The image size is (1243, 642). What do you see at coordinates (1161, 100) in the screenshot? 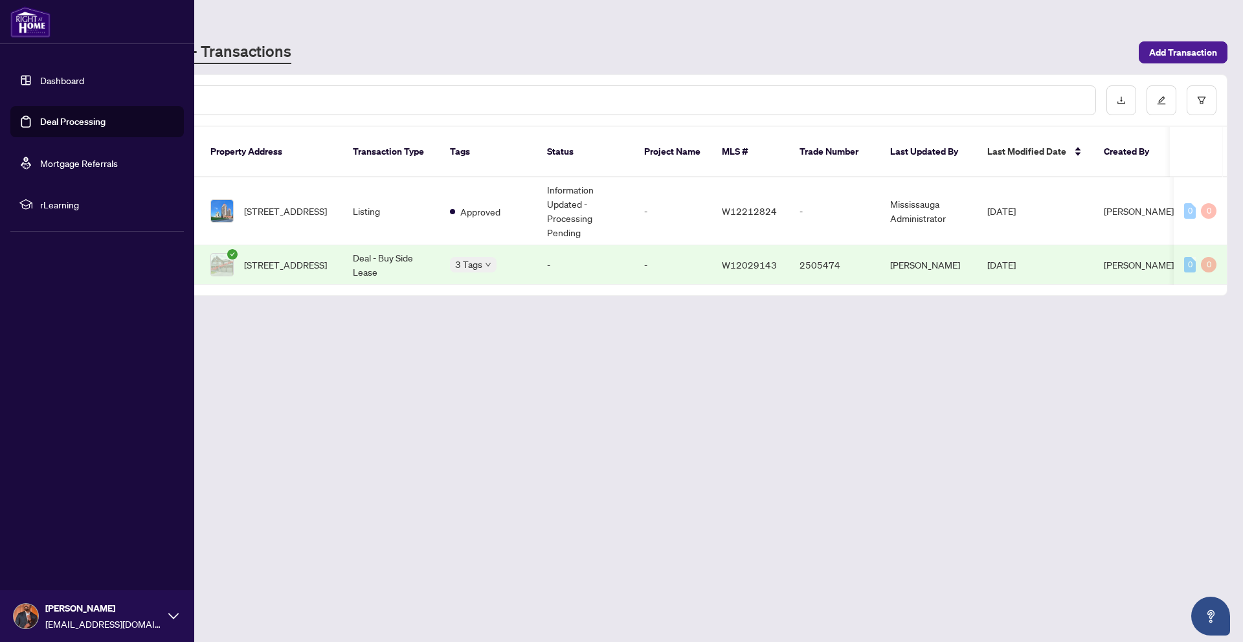
I see `span: edit` at bounding box center [1161, 100].